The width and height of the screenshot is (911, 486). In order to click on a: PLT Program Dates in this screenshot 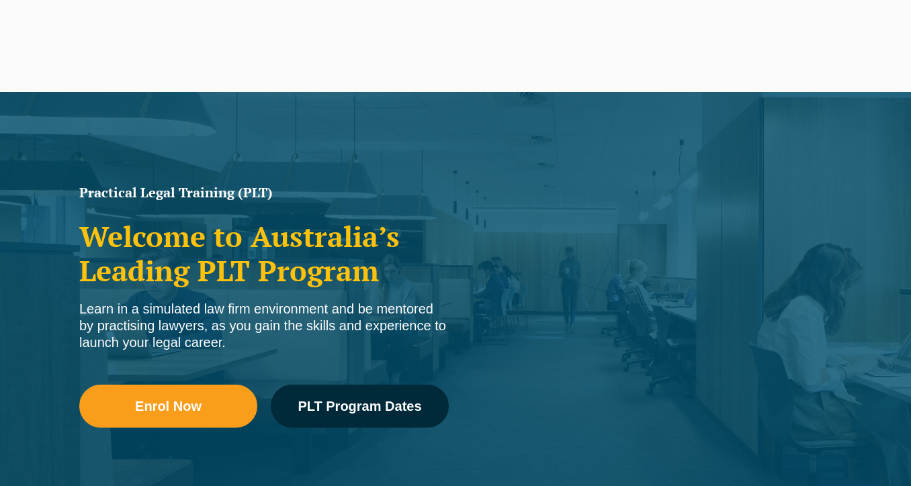, I will do `click(359, 406)`.